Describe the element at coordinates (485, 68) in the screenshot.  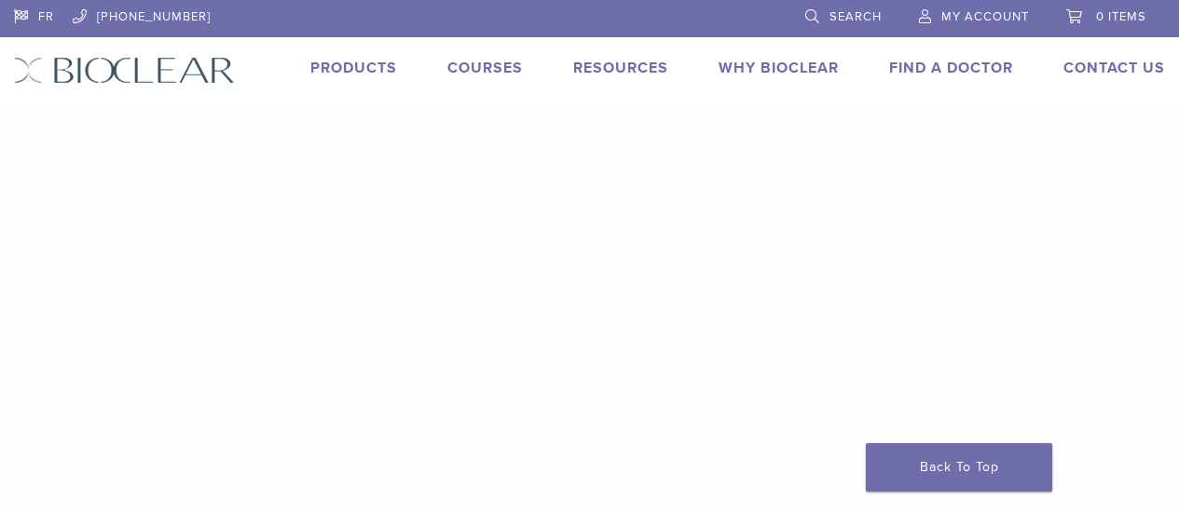
I see `a: Courses` at that location.